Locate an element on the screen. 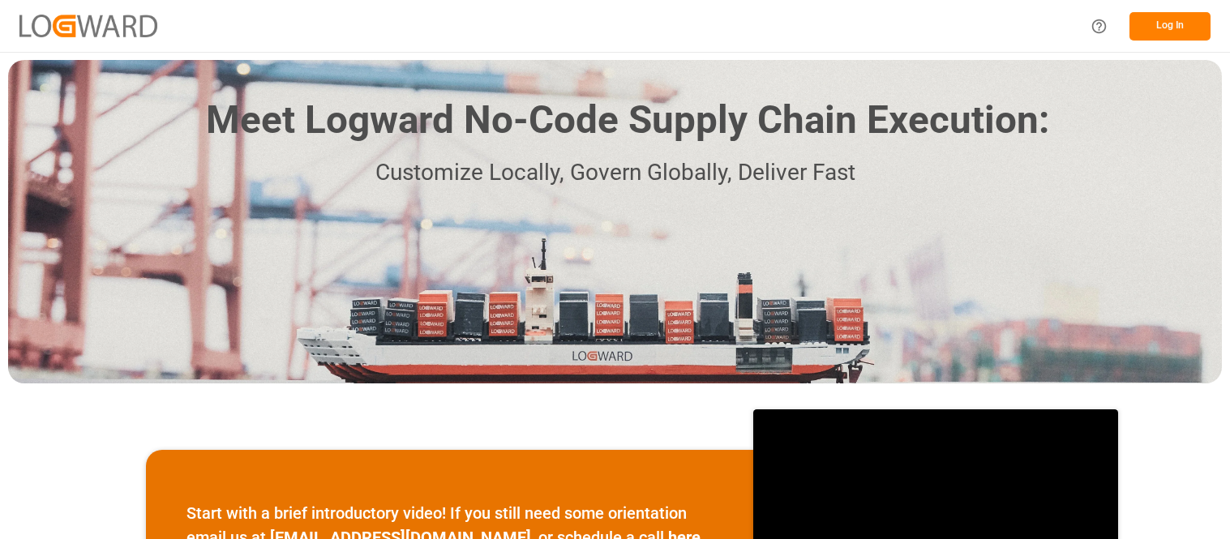 This screenshot has height=539, width=1230. p: Customize Locally, Govern Globally, Deliver Fast is located at coordinates (616, 173).